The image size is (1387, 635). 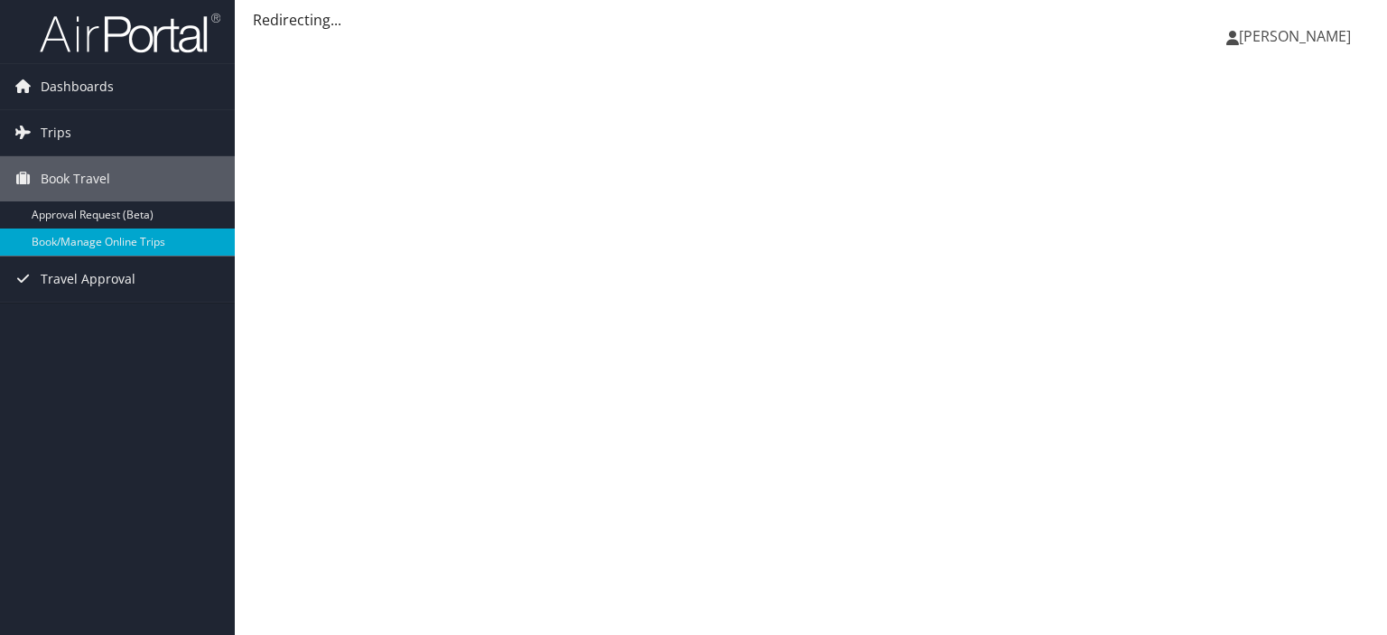 I want to click on span: Travel Approval, so click(x=88, y=279).